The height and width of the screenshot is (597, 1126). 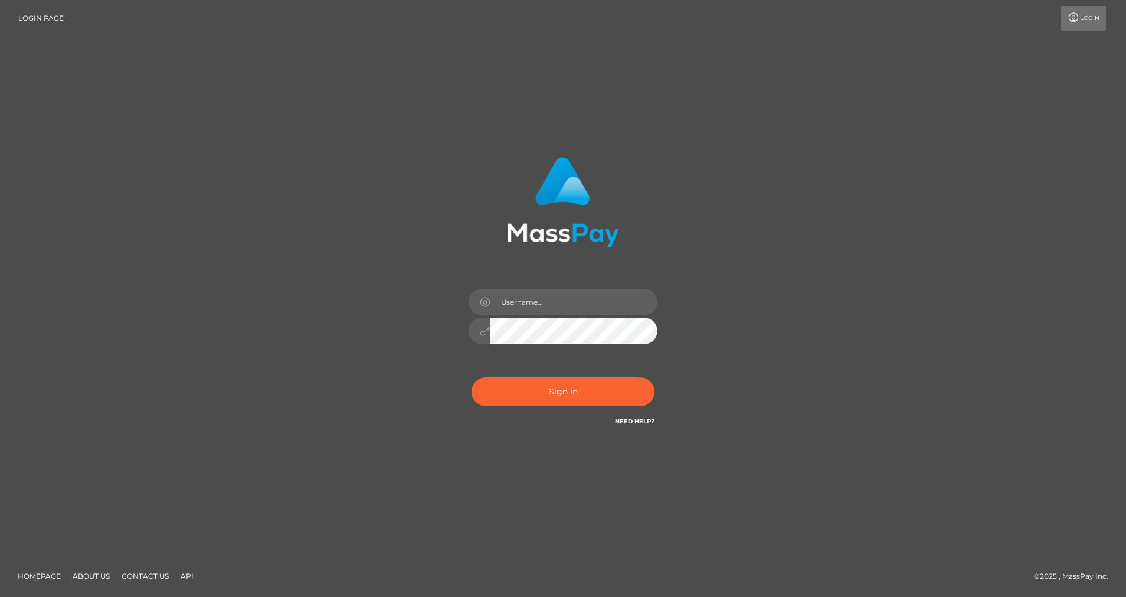 I want to click on a: About Us, so click(x=91, y=575).